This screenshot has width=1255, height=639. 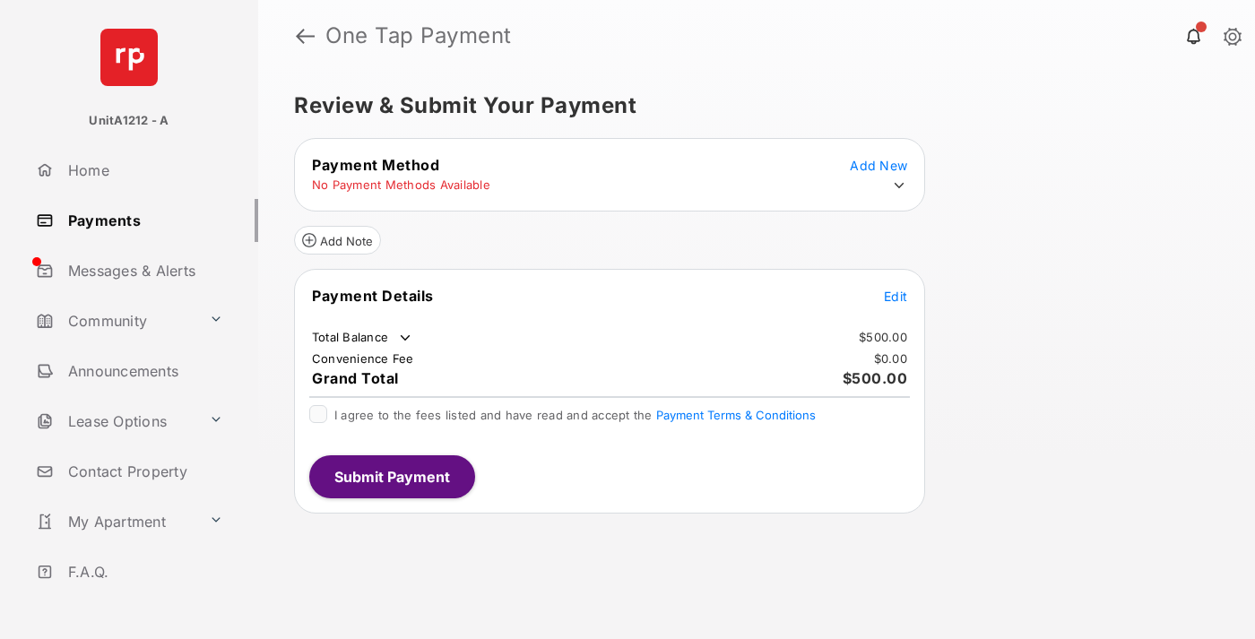 I want to click on img: svg+xml;base64,PHN2ZyB4bWxucz0iaHR0cDovL3d3dy53My5vcmcvMjAwMC9zdmciIHdpZHRoPSI2NCIgaGVpZ2h0PSI2NC..., so click(x=129, y=57).